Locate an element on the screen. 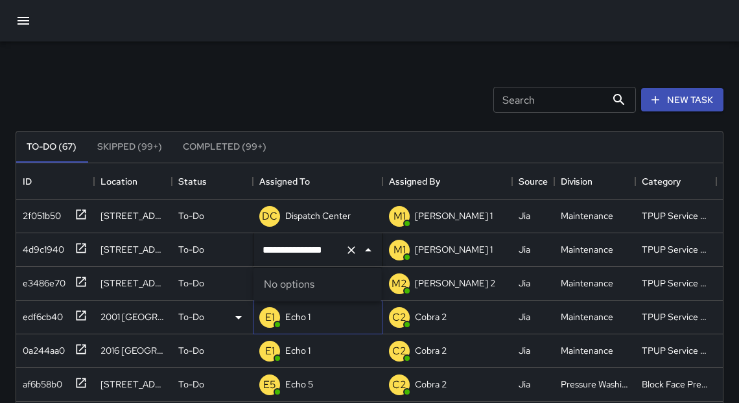 The height and width of the screenshot is (403, 739). div: No options is located at coordinates (317, 284).